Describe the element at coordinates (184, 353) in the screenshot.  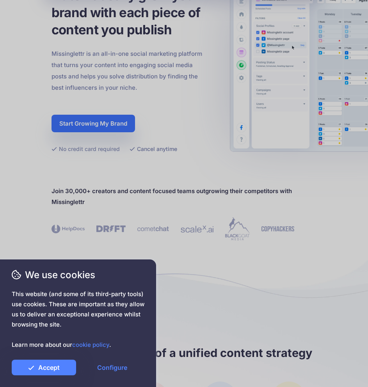
I see `h2: Reap the rewards of a unified content strategy` at that location.